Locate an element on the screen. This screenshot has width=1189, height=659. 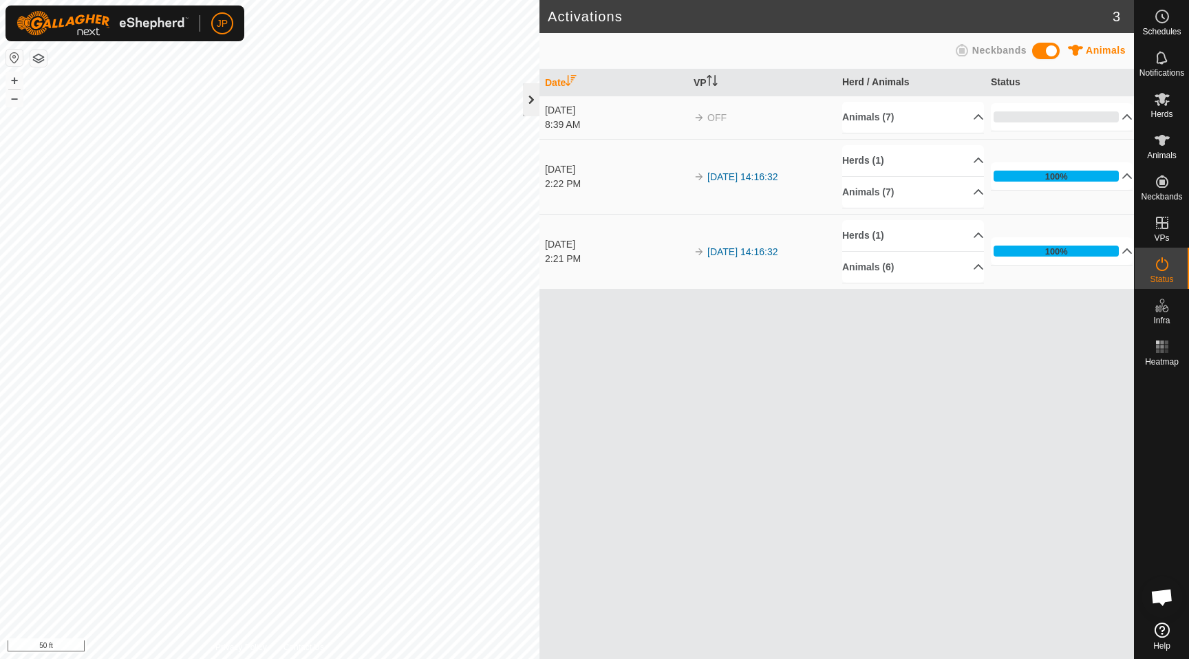
span: JP is located at coordinates (222, 23).